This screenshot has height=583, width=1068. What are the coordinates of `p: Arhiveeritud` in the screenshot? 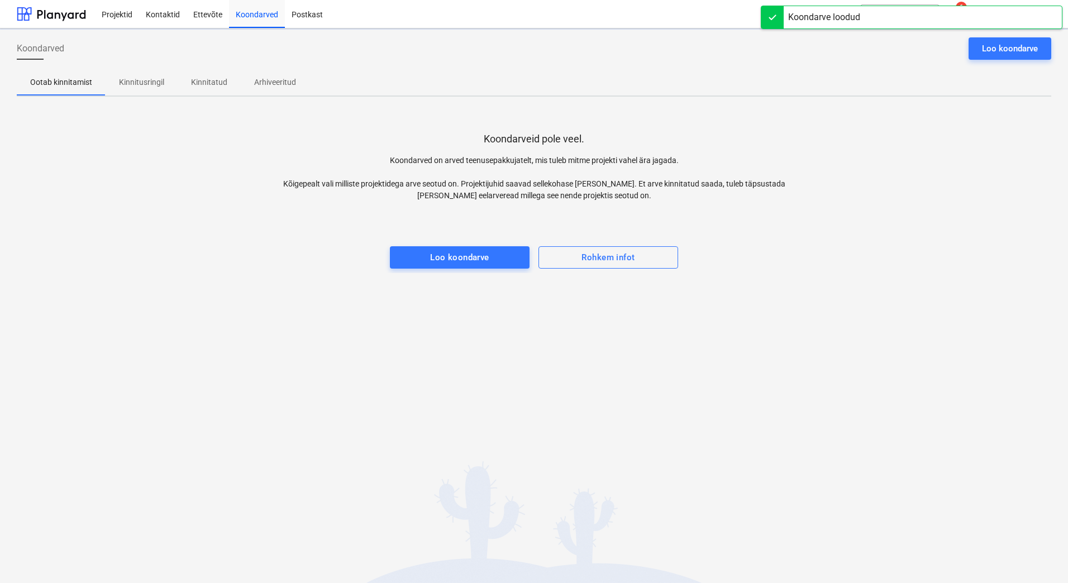 It's located at (275, 82).